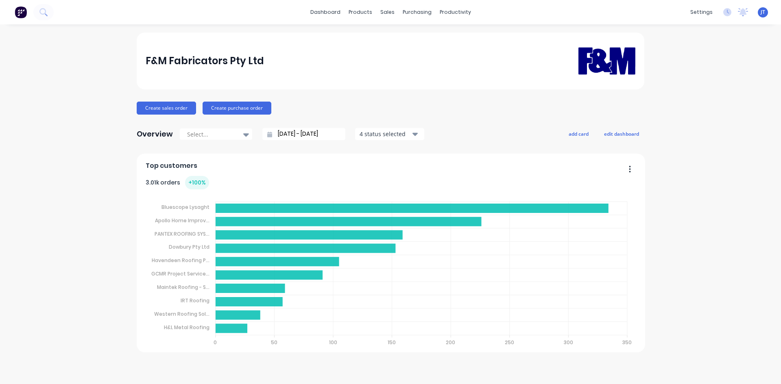 The width and height of the screenshot is (781, 384). I want to click on div: settings, so click(701, 12).